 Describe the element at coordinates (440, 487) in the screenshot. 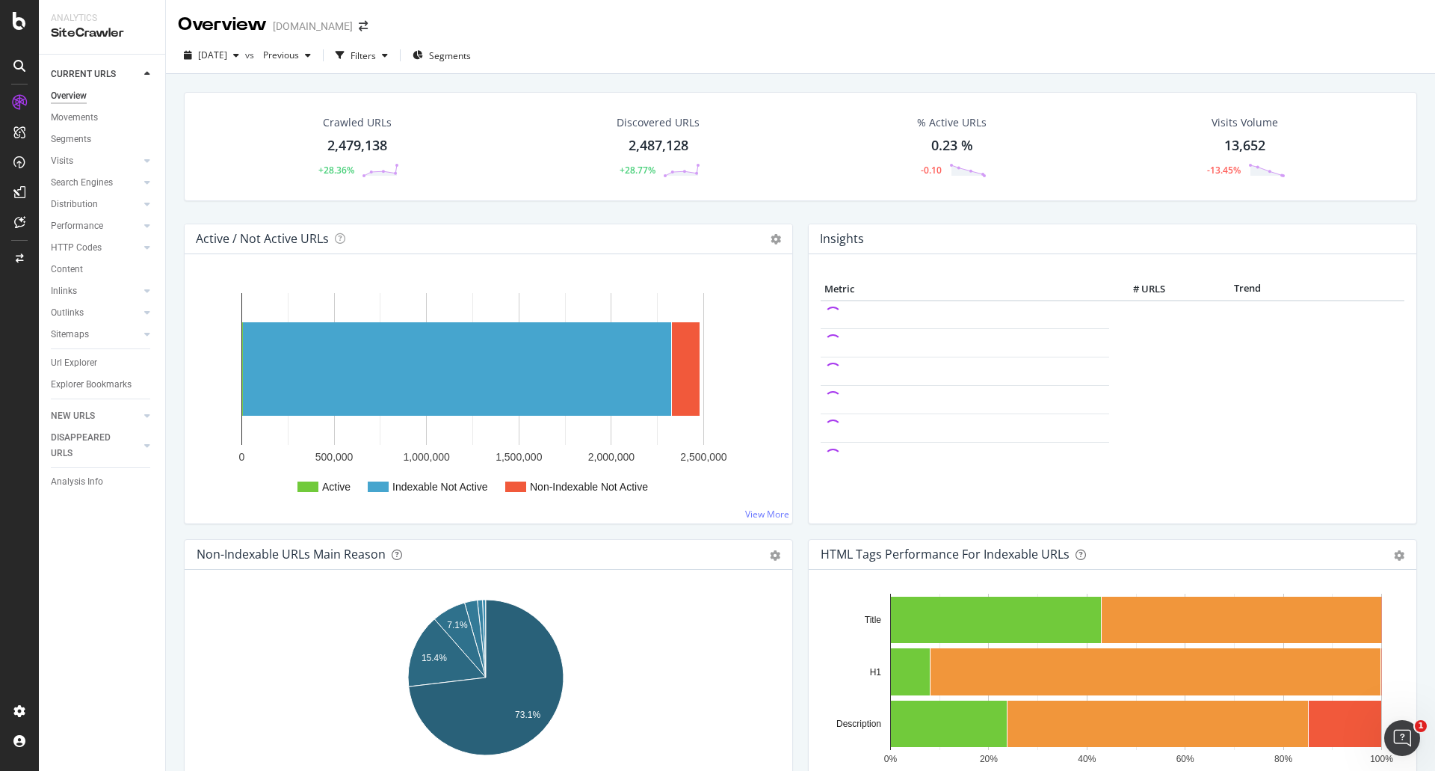

I see `text: Indexable Not Active` at that location.